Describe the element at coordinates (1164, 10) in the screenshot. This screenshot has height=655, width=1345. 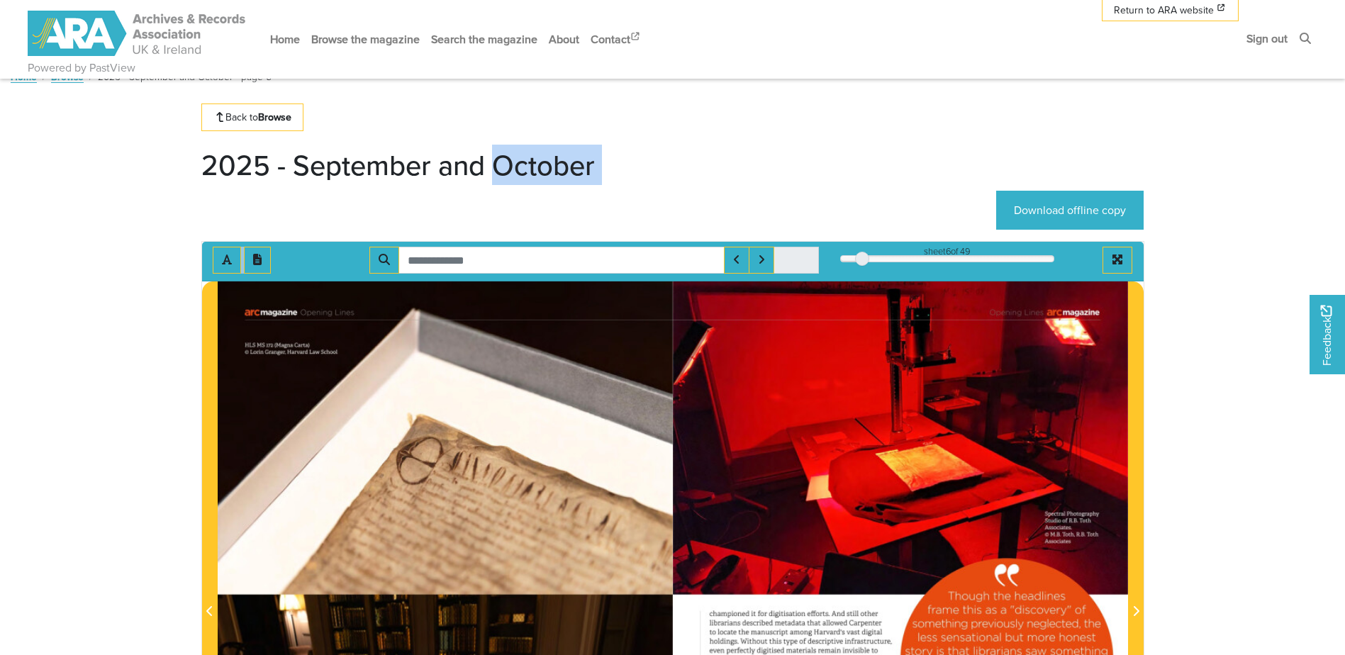
I see `span: Return to ARA website` at that location.